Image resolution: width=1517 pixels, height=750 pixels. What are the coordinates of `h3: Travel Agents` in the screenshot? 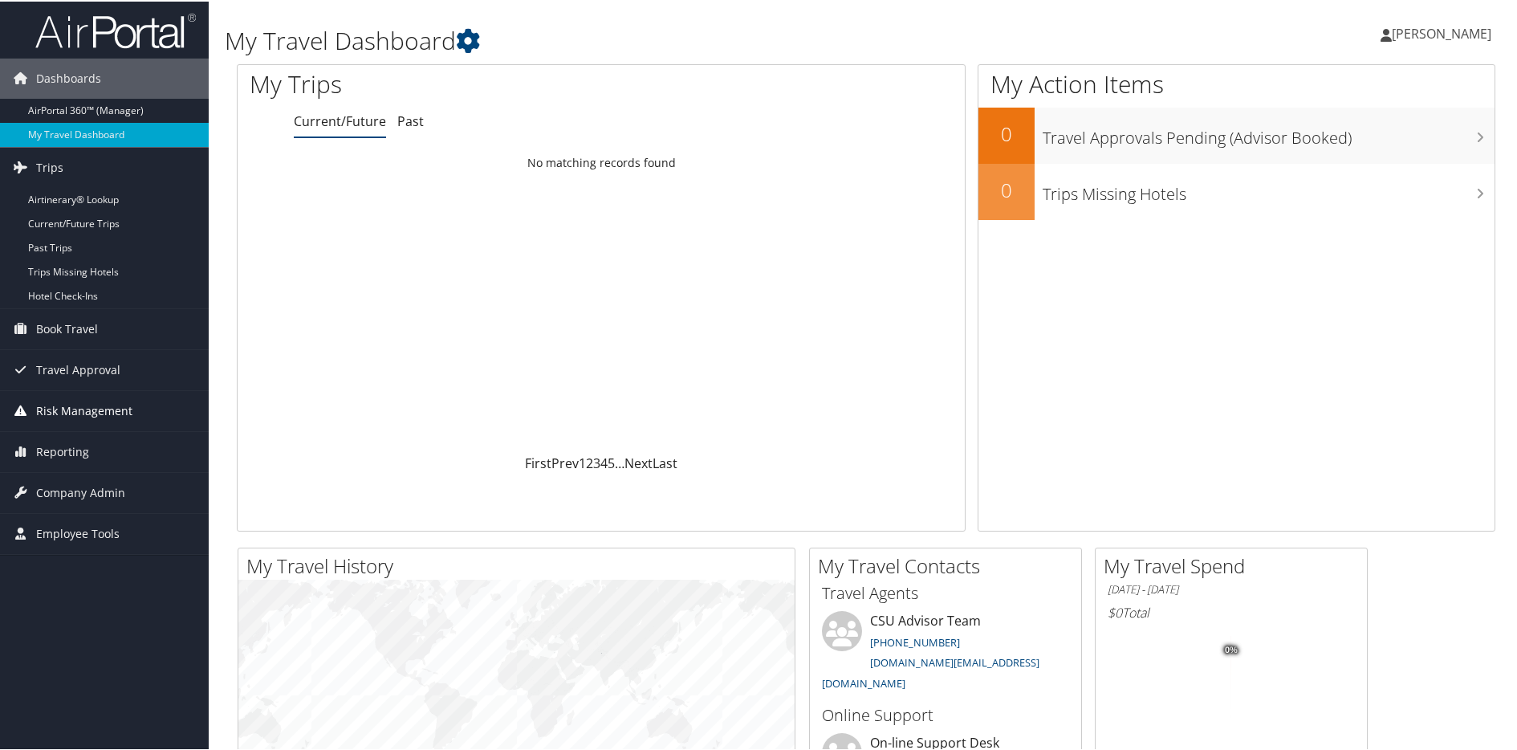 It's located at (946, 592).